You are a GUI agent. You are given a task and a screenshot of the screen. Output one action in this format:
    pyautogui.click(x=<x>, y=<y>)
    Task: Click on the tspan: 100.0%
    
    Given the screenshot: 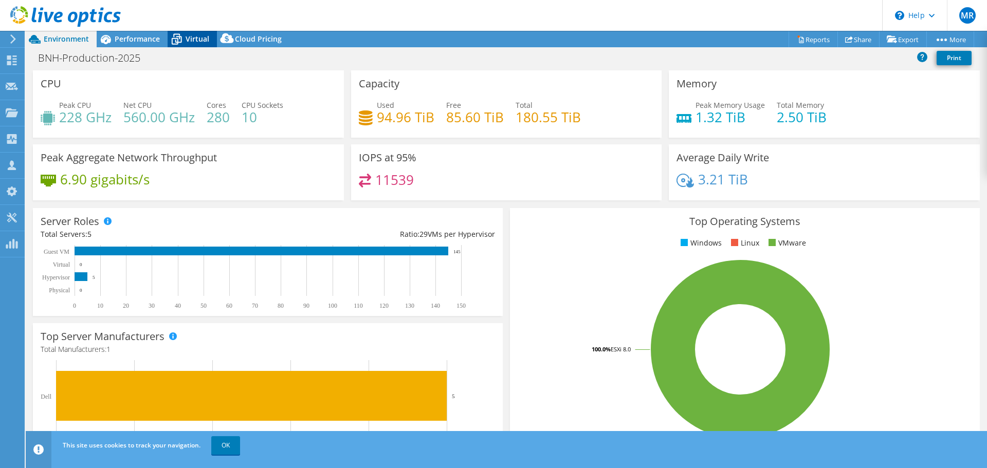 What is the action you would take?
    pyautogui.click(x=601, y=349)
    